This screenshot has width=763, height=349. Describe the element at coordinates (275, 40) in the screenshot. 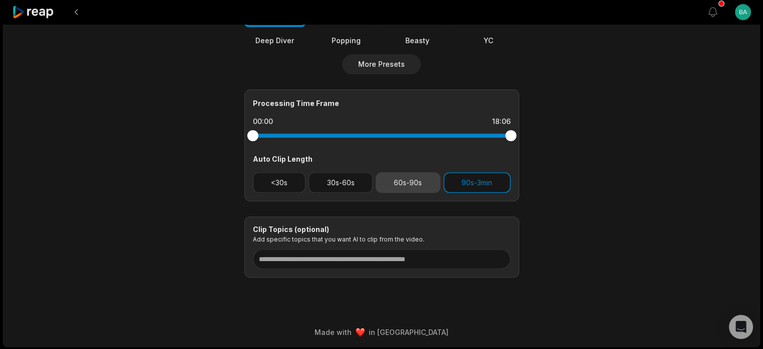

I see `div: Deep Diver` at that location.